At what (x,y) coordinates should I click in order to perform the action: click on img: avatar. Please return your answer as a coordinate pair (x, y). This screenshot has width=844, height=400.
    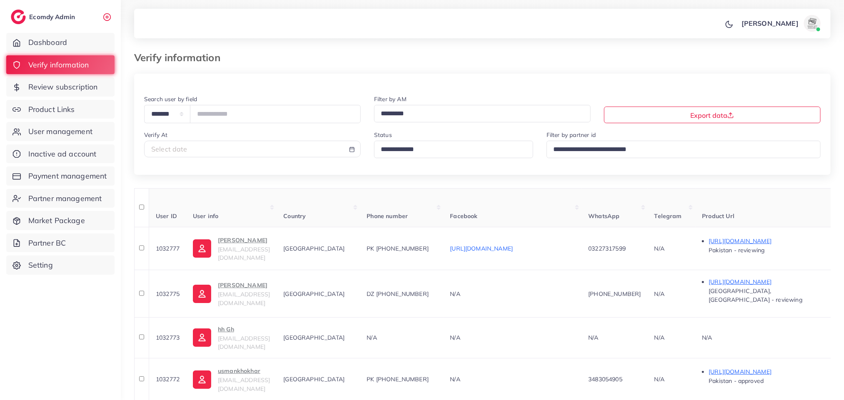
    Looking at the image, I should click on (812, 23).